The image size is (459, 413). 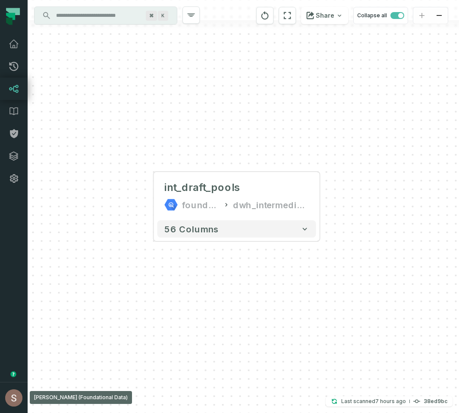 I want to click on div: foundational-data-stack, so click(x=201, y=205).